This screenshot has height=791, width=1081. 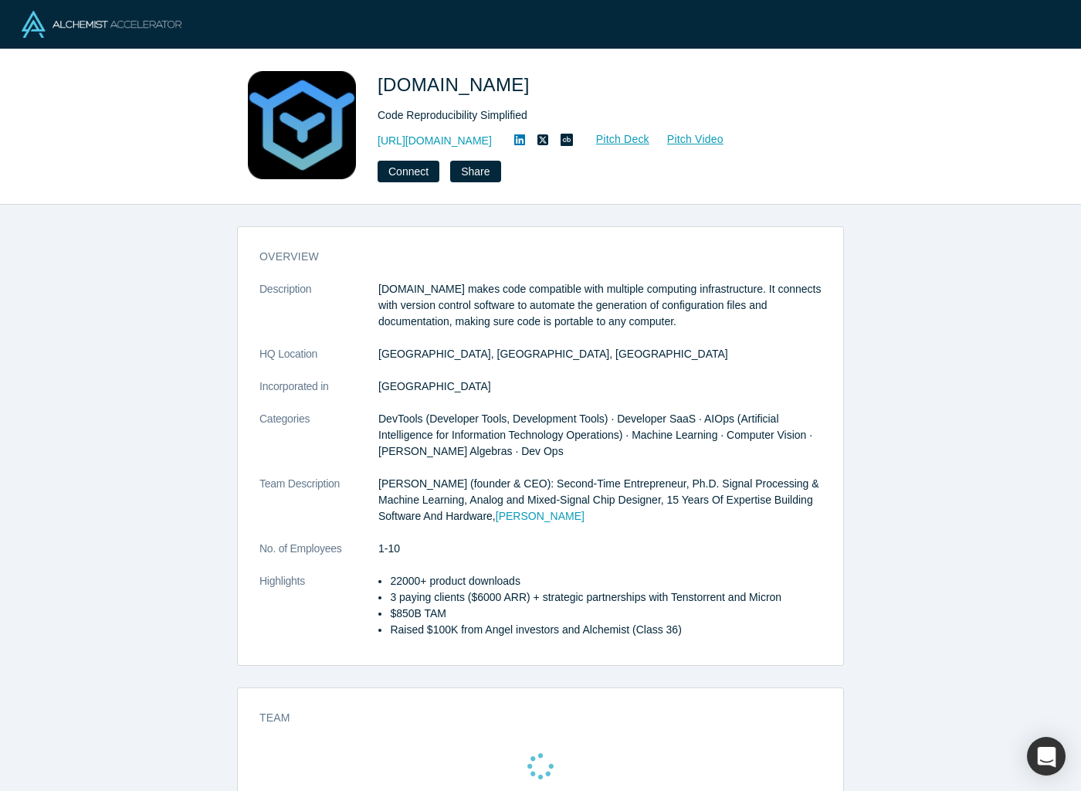 What do you see at coordinates (319, 613) in the screenshot?
I see `dt: Highlights` at bounding box center [319, 613].